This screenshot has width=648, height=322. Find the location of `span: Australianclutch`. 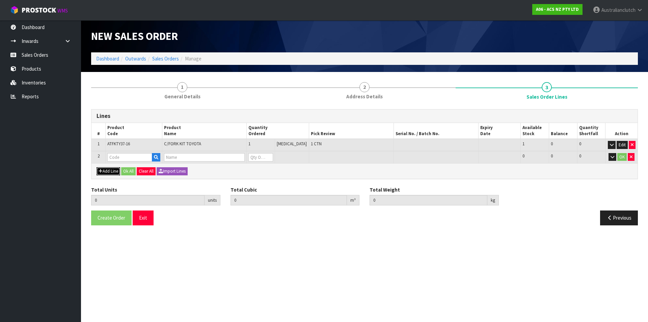

span: Australianclutch is located at coordinates (619, 10).